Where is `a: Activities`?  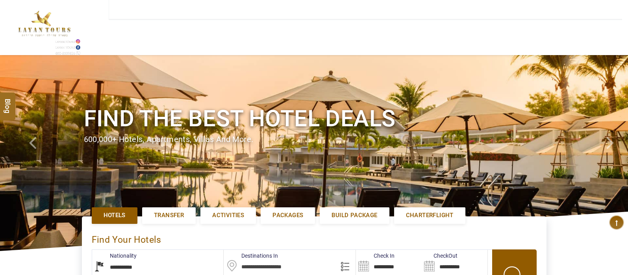 a: Activities is located at coordinates (228, 215).